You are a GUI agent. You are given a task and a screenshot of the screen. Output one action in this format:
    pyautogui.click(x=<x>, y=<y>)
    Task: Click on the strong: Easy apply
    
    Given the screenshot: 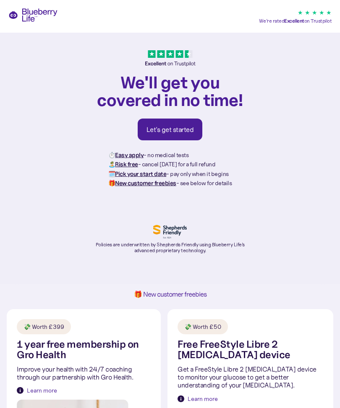 What is the action you would take?
    pyautogui.click(x=129, y=155)
    